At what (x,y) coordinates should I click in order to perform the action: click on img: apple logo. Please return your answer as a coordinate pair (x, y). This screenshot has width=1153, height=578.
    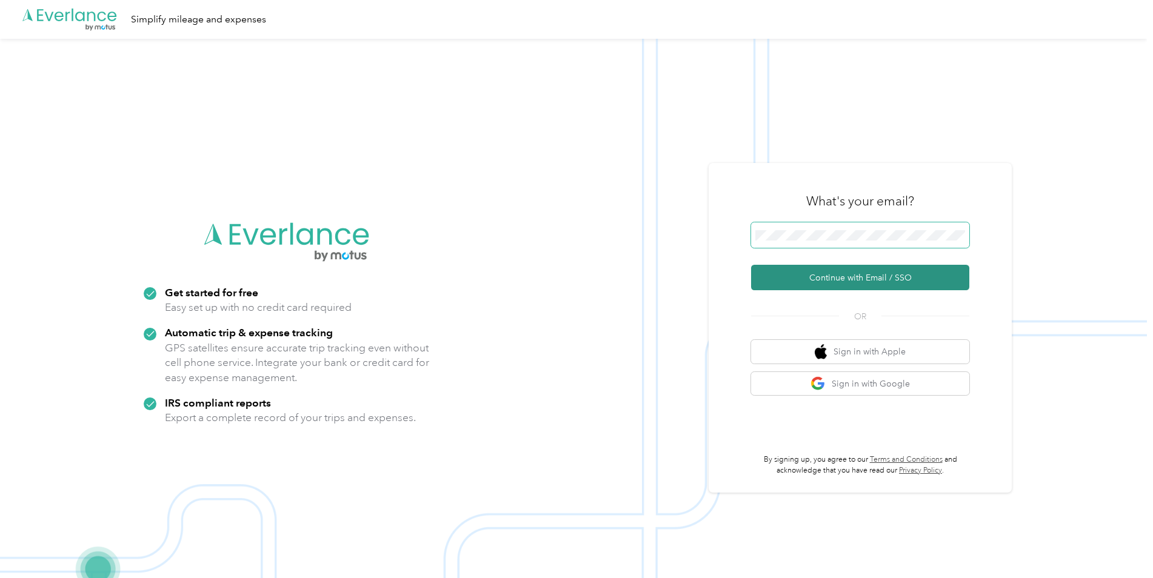
    Looking at the image, I should click on (821, 352).